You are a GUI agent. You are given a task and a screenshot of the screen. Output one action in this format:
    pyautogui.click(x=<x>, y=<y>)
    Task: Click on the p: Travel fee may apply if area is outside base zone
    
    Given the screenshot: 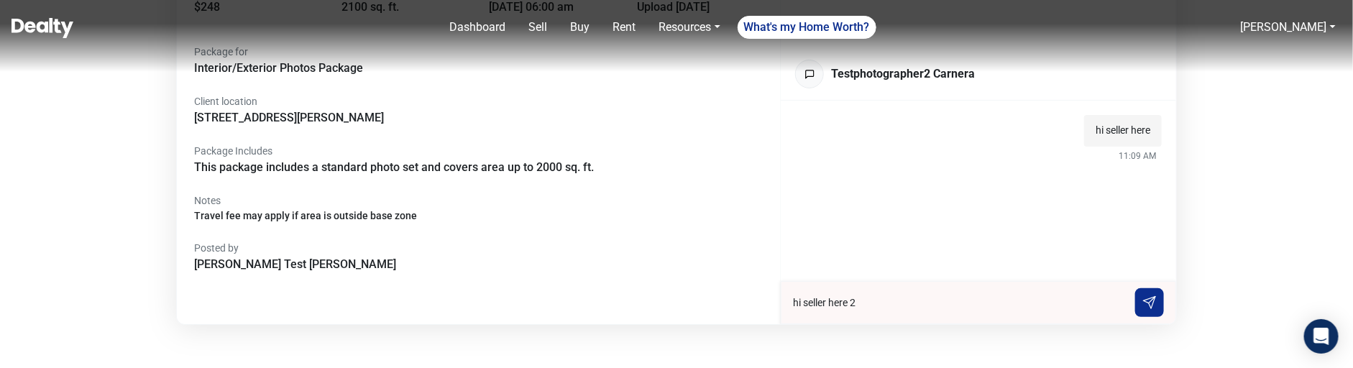 What is the action you would take?
    pyautogui.click(x=478, y=216)
    